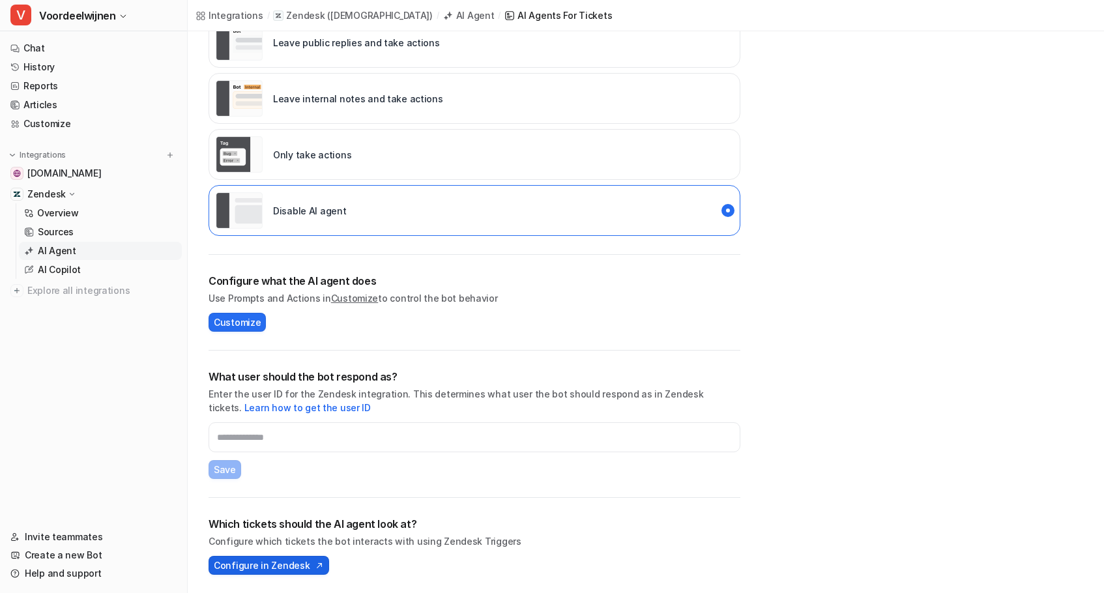 This screenshot has height=593, width=1104. I want to click on p: Only take actions, so click(312, 154).